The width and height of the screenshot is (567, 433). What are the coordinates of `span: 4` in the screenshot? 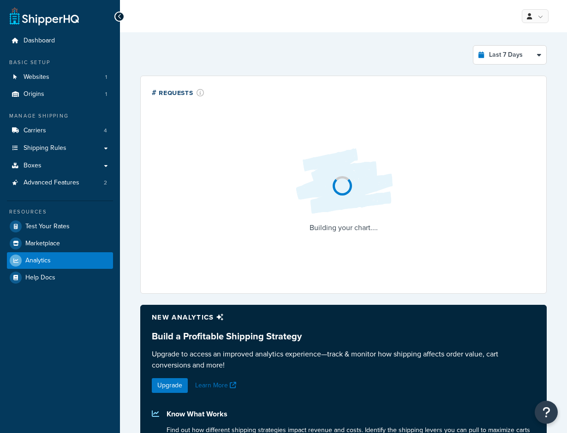 It's located at (105, 131).